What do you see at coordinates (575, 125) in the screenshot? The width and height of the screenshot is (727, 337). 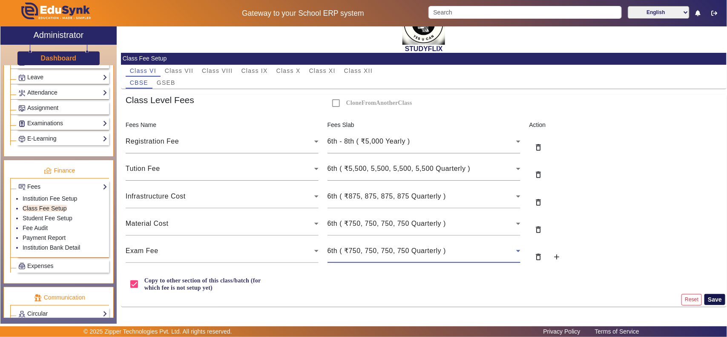 I see `div: Action` at bounding box center [575, 125].